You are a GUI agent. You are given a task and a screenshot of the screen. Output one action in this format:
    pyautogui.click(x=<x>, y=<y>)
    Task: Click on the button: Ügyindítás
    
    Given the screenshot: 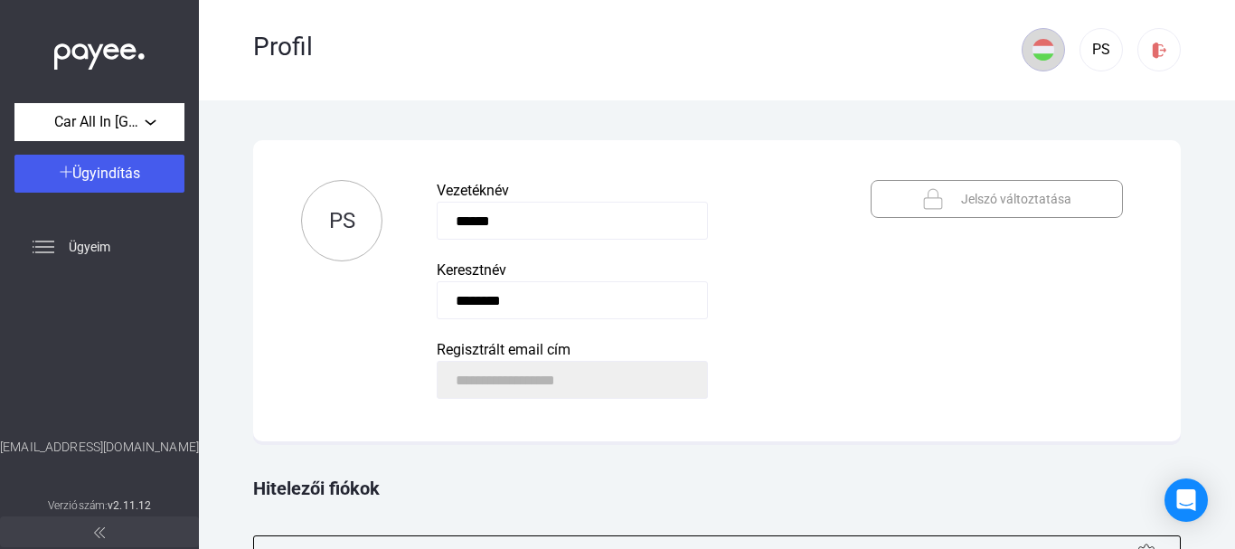 What is the action you would take?
    pyautogui.click(x=99, y=174)
    